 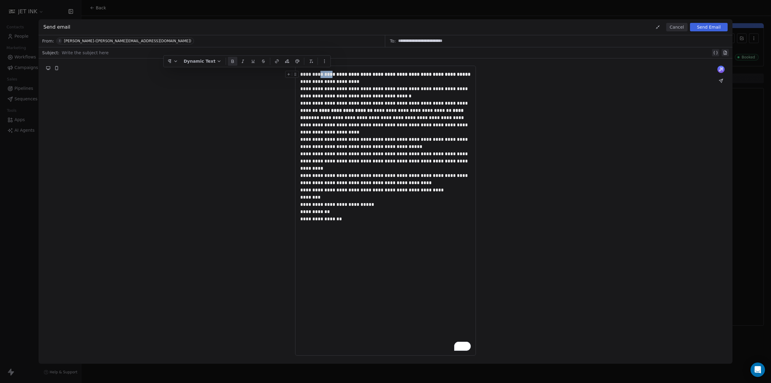 What do you see at coordinates (758, 370) in the screenshot?
I see `div: Open Intercom Messenger` at bounding box center [758, 370].